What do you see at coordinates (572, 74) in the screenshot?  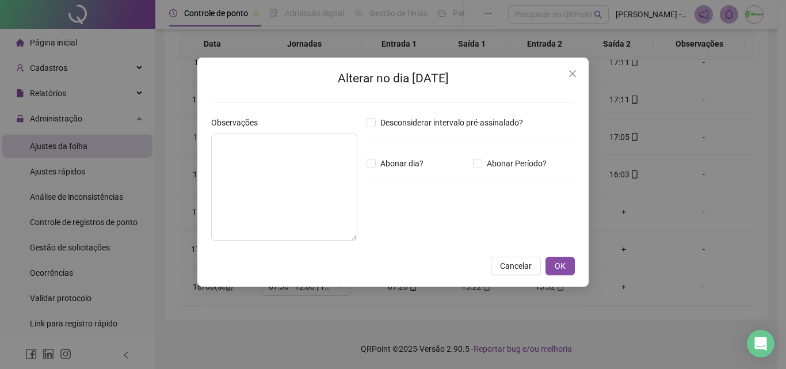 I see `span: close` at bounding box center [572, 74].